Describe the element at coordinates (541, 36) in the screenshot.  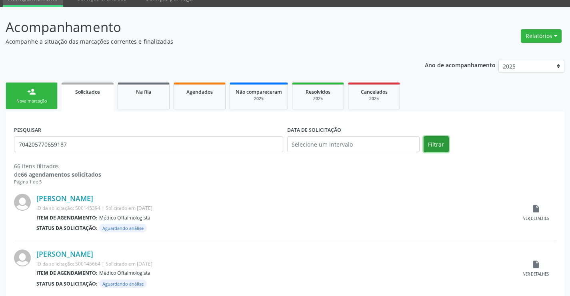
I see `button: Relatórios` at that location.